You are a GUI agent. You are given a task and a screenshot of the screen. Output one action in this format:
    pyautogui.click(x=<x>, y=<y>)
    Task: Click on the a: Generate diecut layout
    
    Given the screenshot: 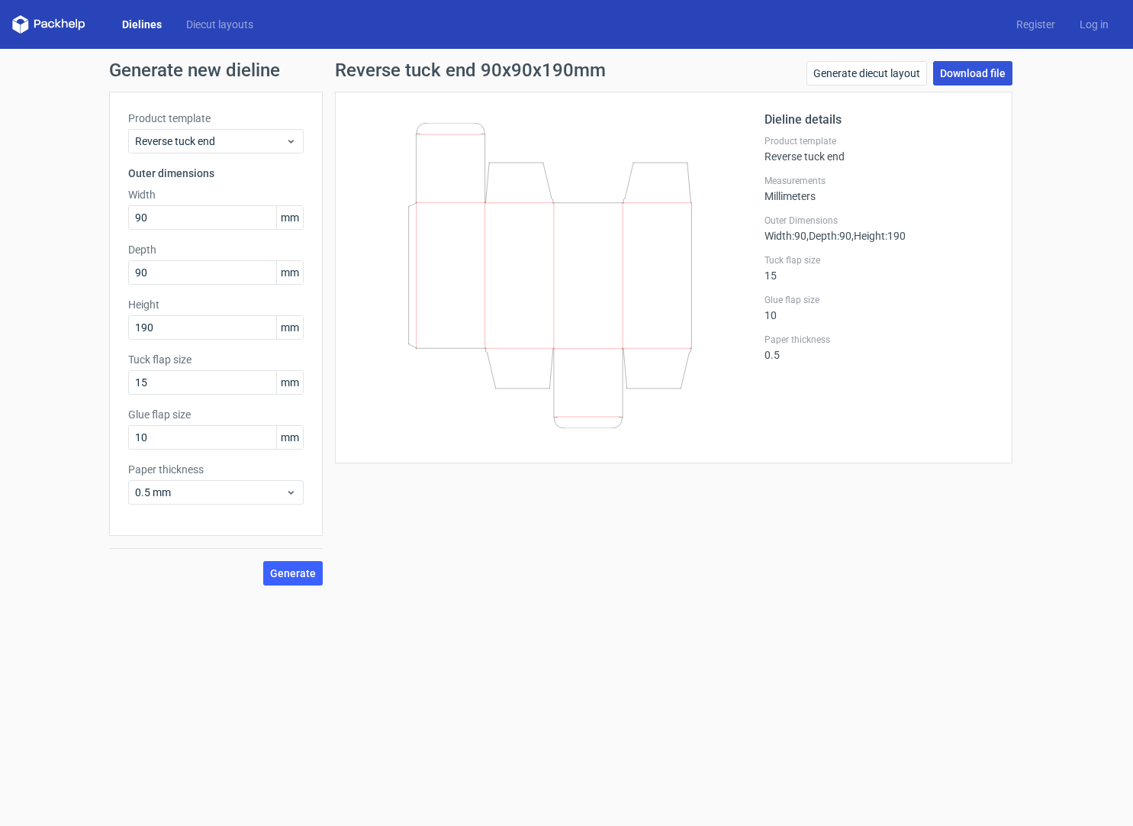 What is the action you would take?
    pyautogui.click(x=867, y=73)
    